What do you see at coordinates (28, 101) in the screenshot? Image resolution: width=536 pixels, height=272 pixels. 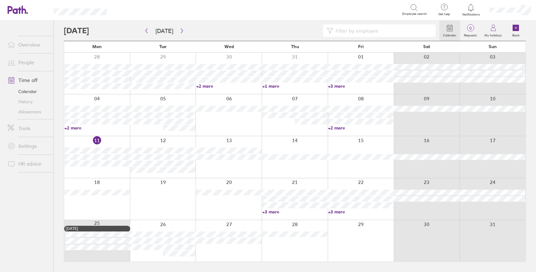 I see `a: History` at bounding box center [28, 101].